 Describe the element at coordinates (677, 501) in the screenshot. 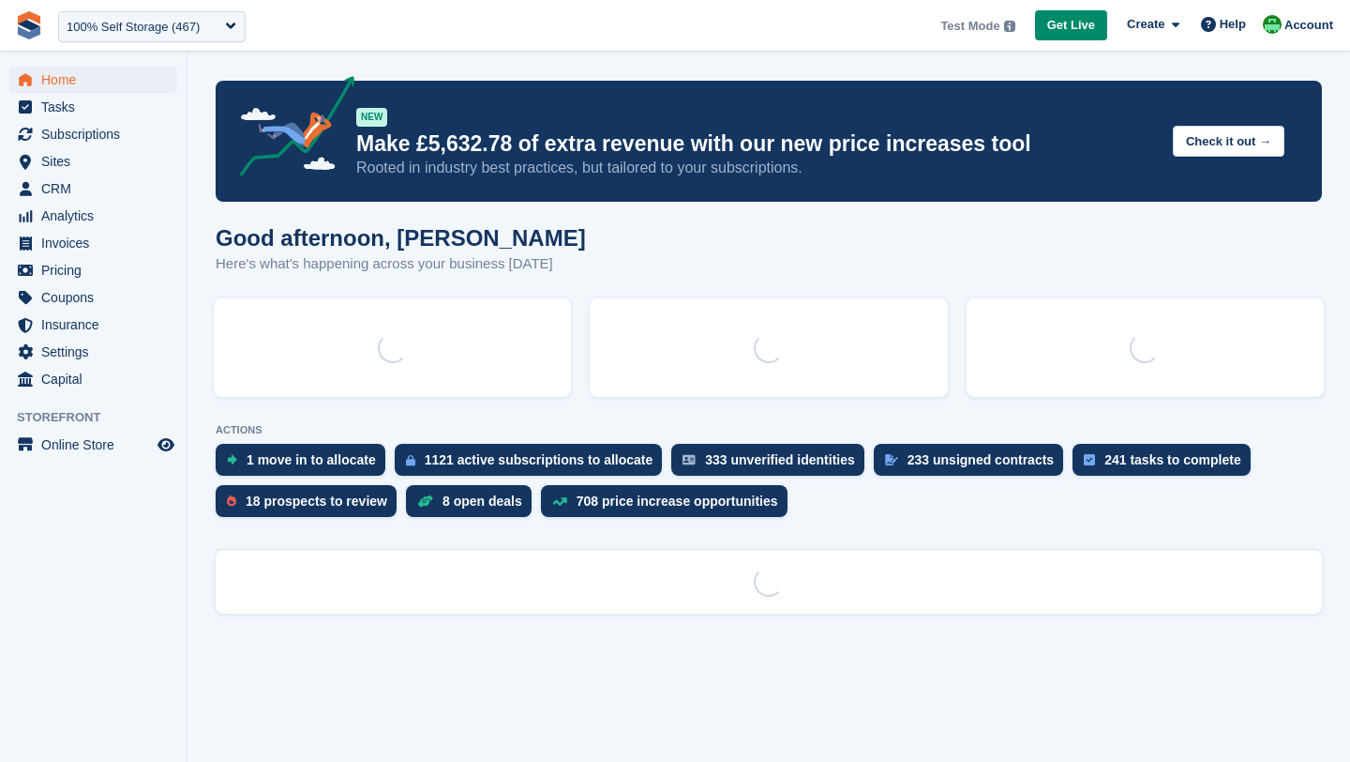

I see `div: 708 price increase opportunities` at that location.